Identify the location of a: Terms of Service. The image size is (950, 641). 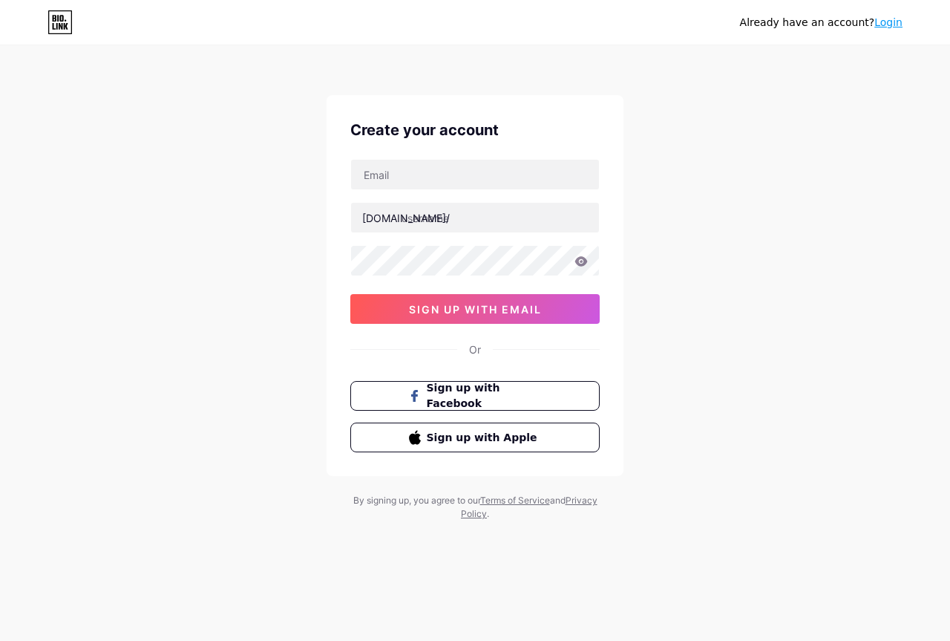
(515, 500).